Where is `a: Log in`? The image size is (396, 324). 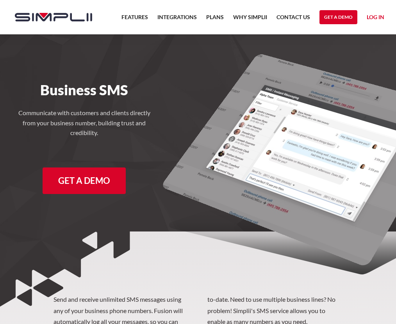
a: Log in is located at coordinates (375, 18).